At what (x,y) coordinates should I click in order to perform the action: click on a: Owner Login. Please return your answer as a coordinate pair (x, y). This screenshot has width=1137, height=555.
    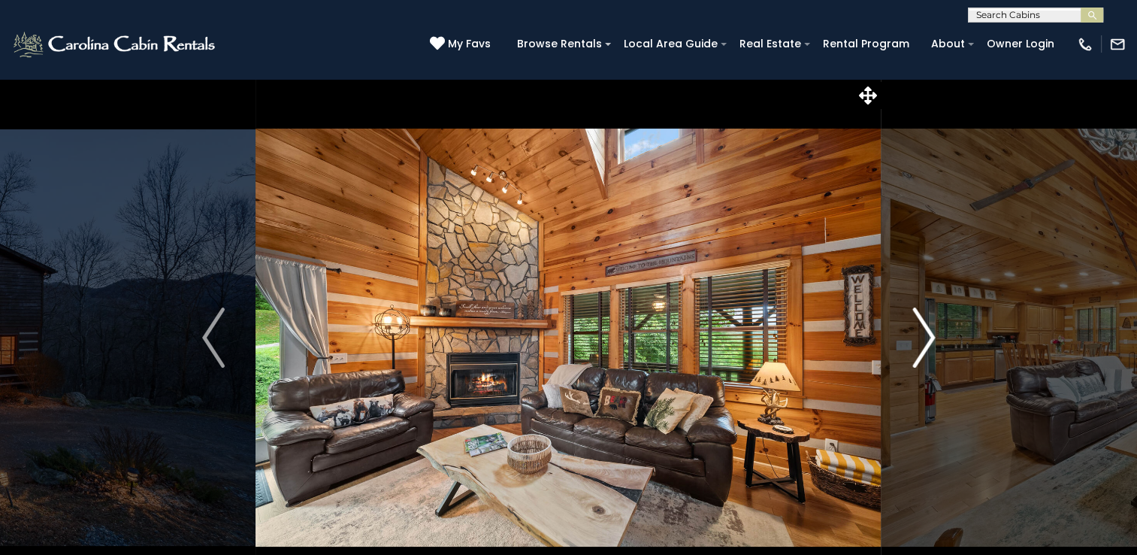
    Looking at the image, I should click on (1021, 44).